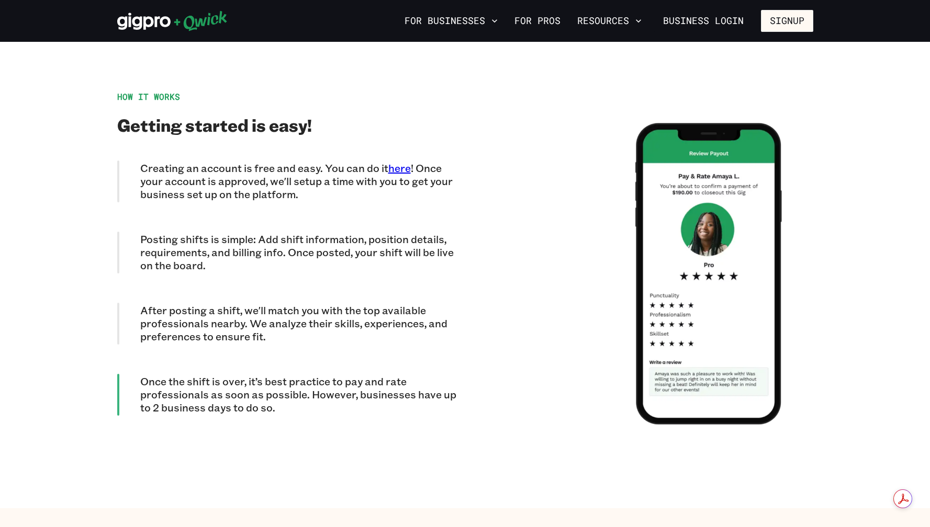 The height and width of the screenshot is (527, 930). I want to click on p: After posting a shift, we'll match you with the top available professionals nearby. We analyze th..., so click(302, 323).